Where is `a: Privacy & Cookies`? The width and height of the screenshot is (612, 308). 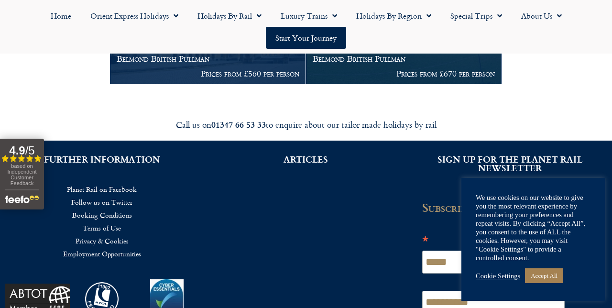
a: Privacy & Cookies is located at coordinates (102, 241).